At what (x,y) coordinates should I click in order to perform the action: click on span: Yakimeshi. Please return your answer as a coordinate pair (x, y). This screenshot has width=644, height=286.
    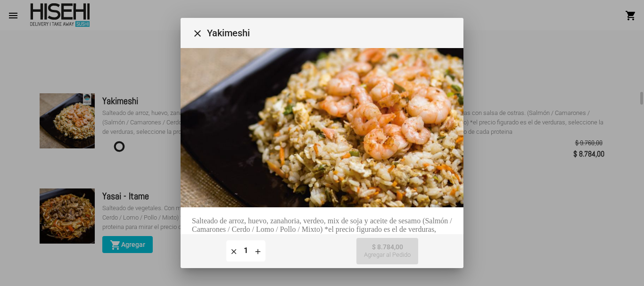
    Looking at the image, I should click on (331, 33).